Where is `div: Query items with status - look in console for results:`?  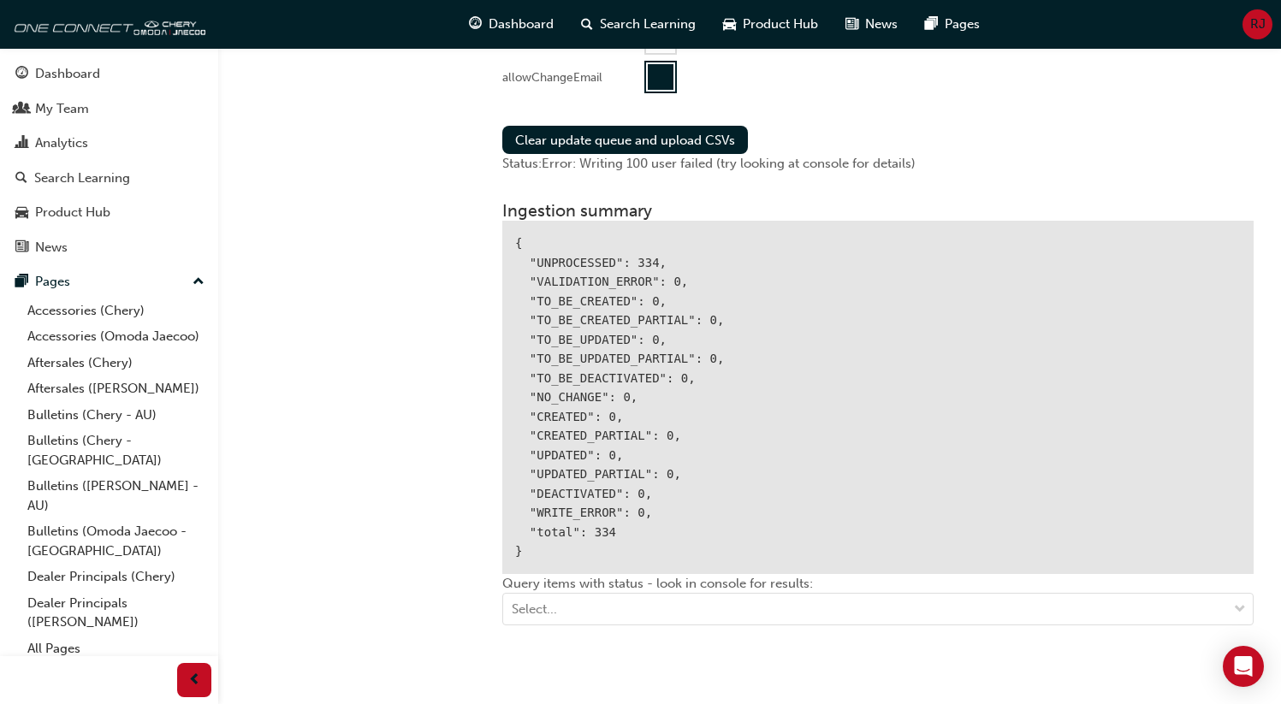
div: Query items with status - look in console for results: is located at coordinates (878, 607).